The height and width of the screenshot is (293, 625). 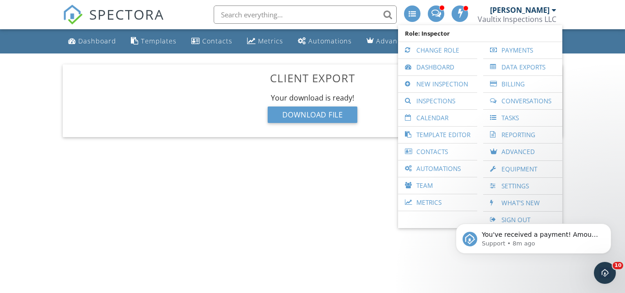 What do you see at coordinates (438, 135) in the screenshot?
I see `a: Template Editor` at bounding box center [438, 135].